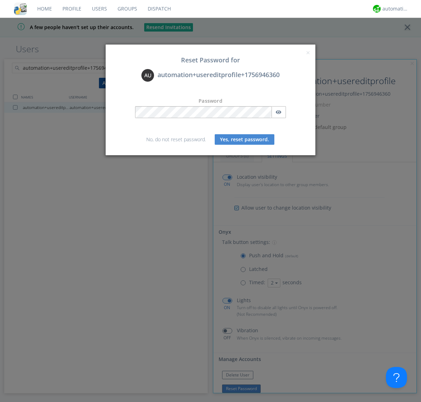  Describe the element at coordinates (20, 9) in the screenshot. I see `img: cddb5a64eb264b2086981ab96f4c1ba7` at that location.